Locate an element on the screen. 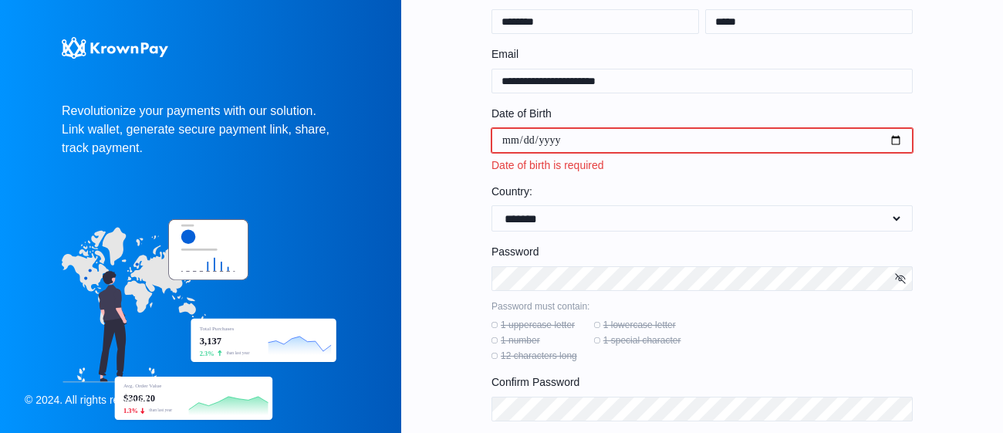 The image size is (1003, 433). p: Country: is located at coordinates (702, 191).